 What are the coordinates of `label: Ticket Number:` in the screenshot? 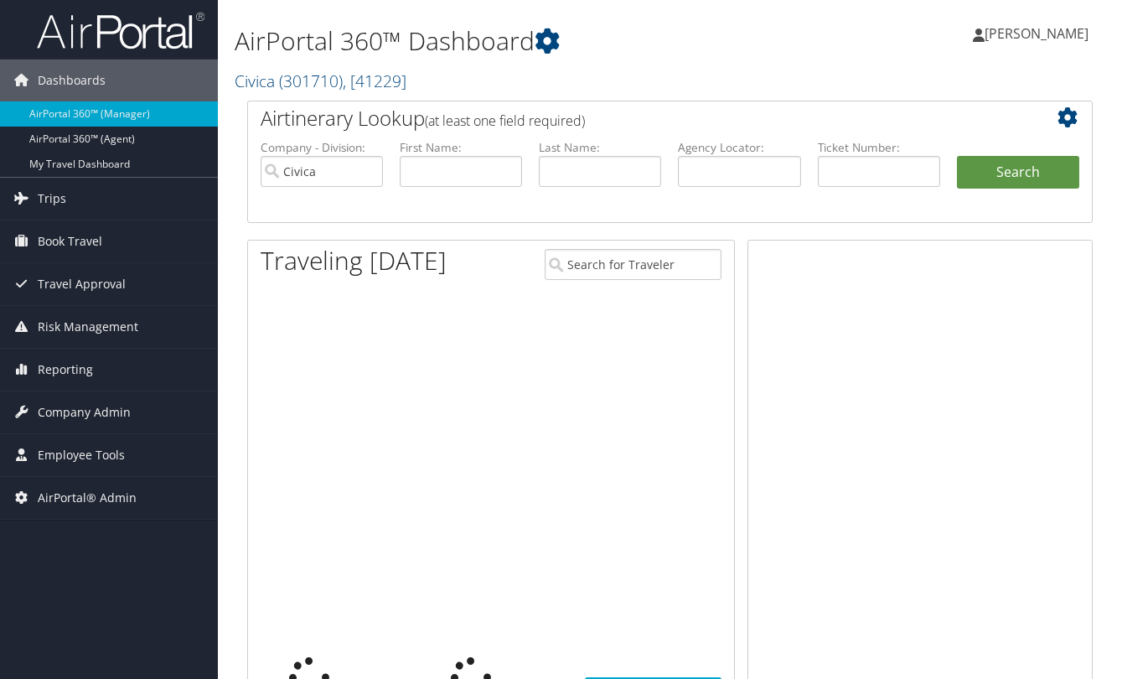 It's located at (879, 148).